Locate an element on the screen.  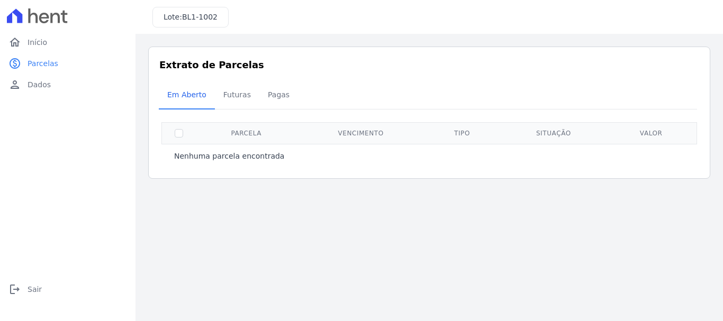
a: Em Aberto is located at coordinates (187, 96).